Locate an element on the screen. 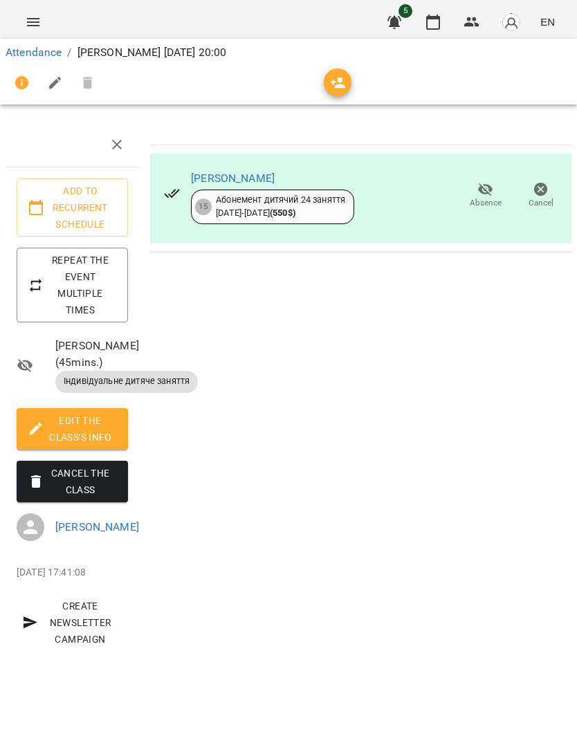  button: Cancel is located at coordinates (541, 196).